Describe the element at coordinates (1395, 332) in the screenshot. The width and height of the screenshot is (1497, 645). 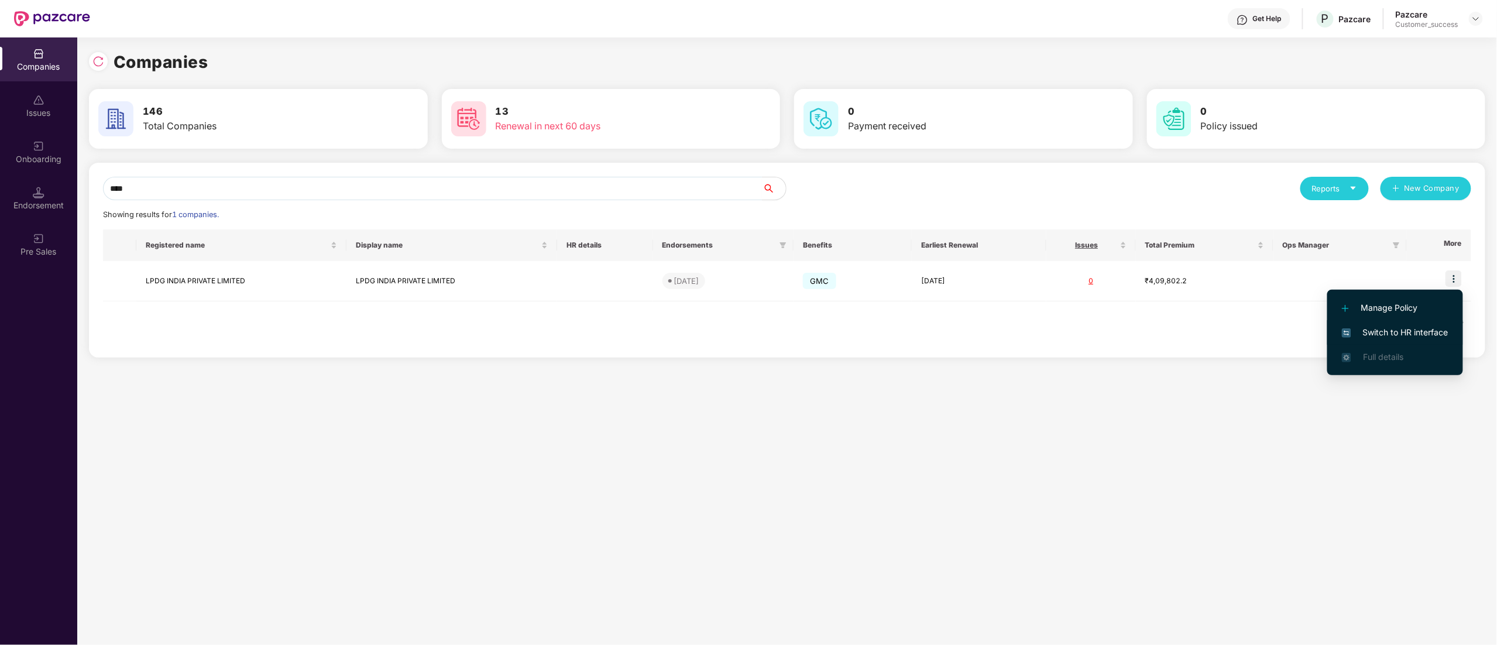
I see `span: Switch to HR interface` at that location.